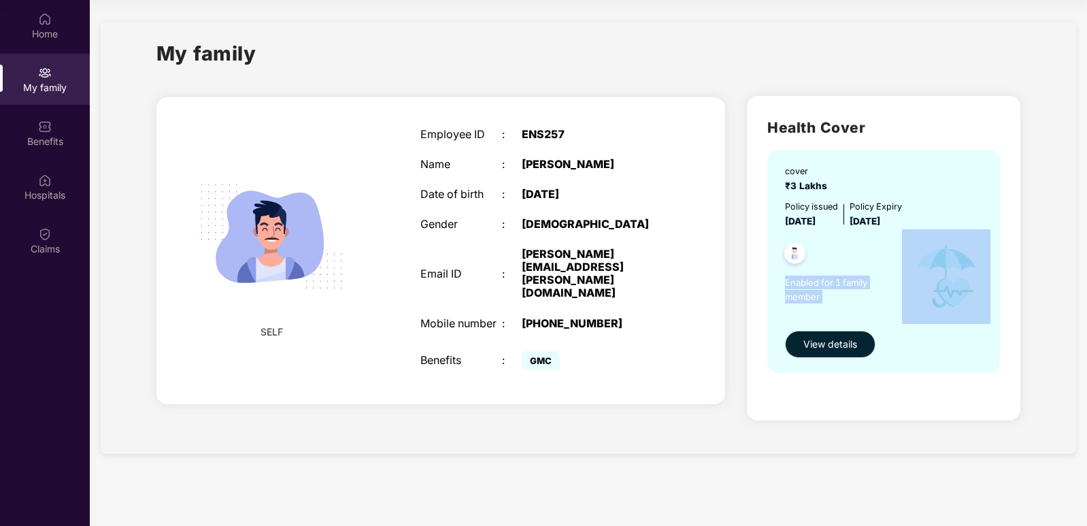  I want to click on div: cover, so click(809, 171).